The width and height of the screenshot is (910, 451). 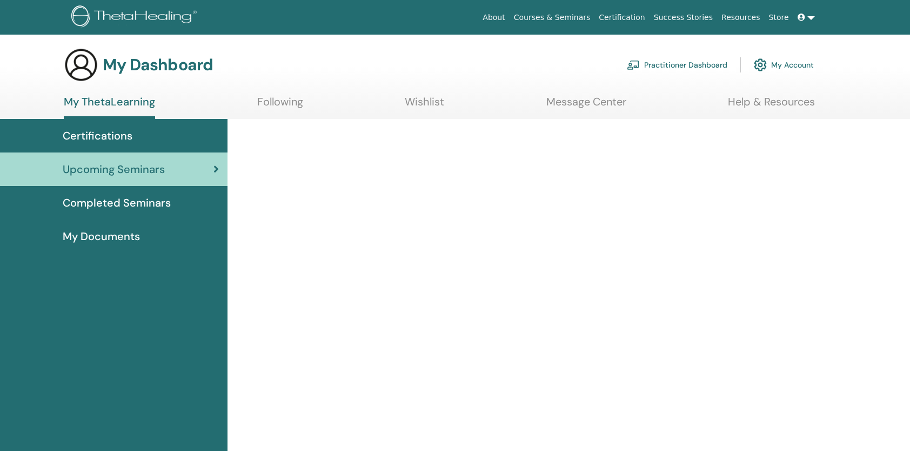 I want to click on span: Completed Seminars, so click(x=117, y=203).